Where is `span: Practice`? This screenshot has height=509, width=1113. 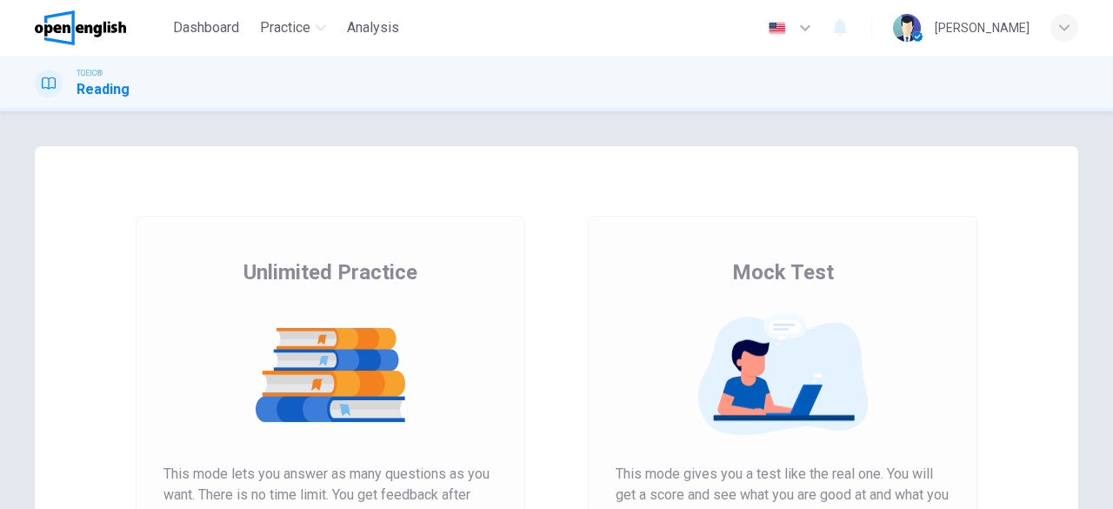
span: Practice is located at coordinates (285, 28).